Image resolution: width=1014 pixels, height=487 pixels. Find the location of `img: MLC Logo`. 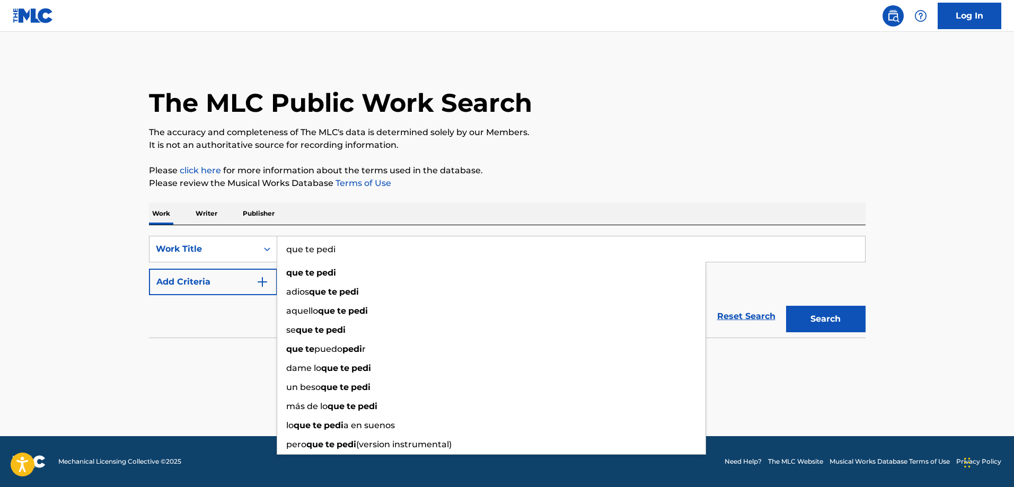

img: MLC Logo is located at coordinates (33, 15).